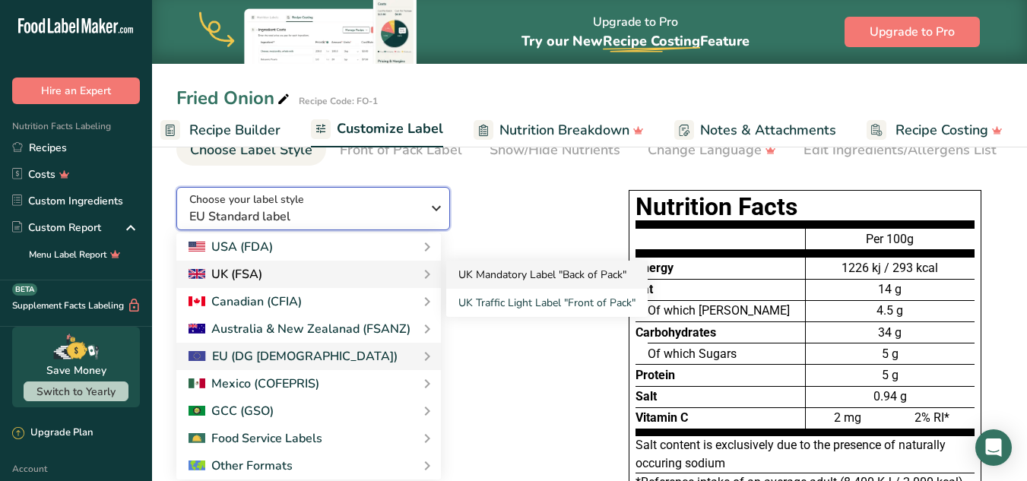  Describe the element at coordinates (890, 268) in the screenshot. I see `div: 1226 kj / 293 kcal` at that location.